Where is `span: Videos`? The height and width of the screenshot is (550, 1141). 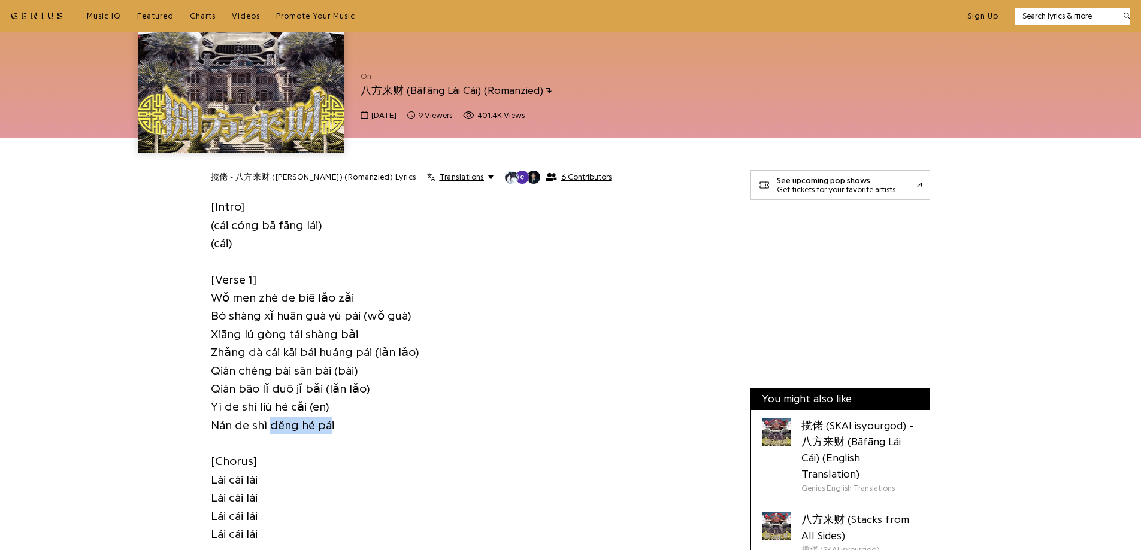
span: Videos is located at coordinates (246, 16).